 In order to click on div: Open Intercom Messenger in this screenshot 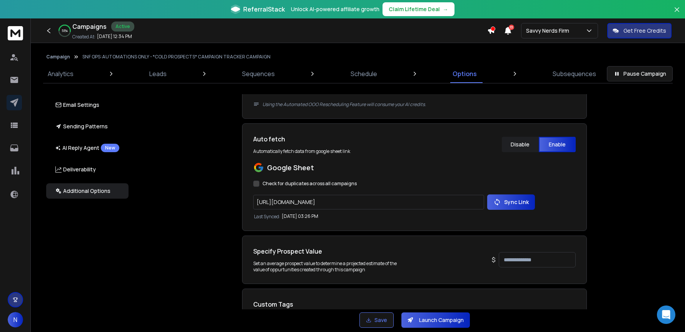, I will do `click(666, 315)`.